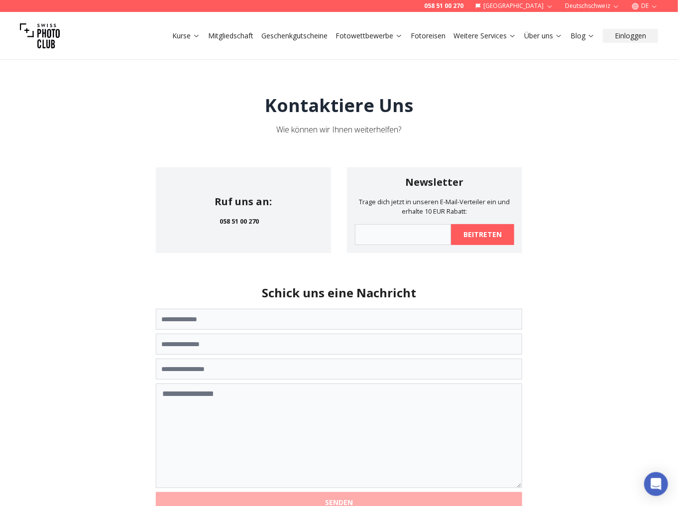  Describe the element at coordinates (294, 36) in the screenshot. I see `a: Geschenkgutscheine` at that location.